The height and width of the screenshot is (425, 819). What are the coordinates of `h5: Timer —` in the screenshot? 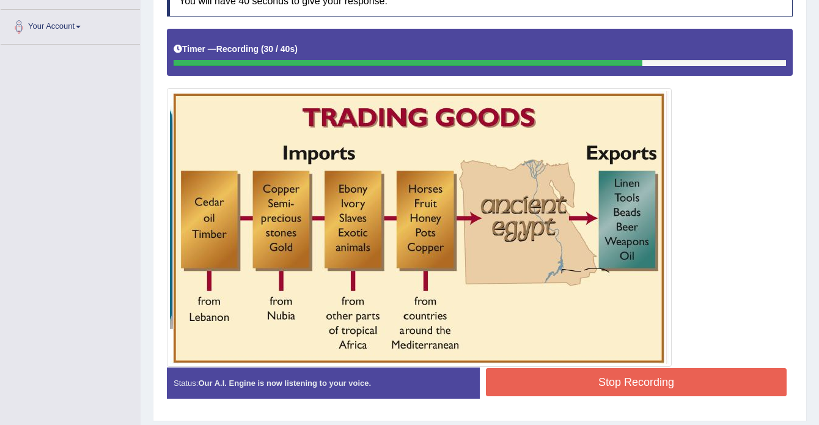 It's located at (235, 49).